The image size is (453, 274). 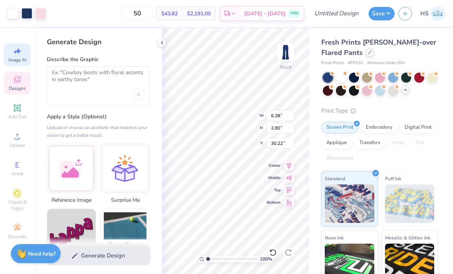 What do you see at coordinates (98, 131) in the screenshot?
I see `div: Upload or choose an aesthetic that matches your vision to get a better result` at bounding box center [98, 131].